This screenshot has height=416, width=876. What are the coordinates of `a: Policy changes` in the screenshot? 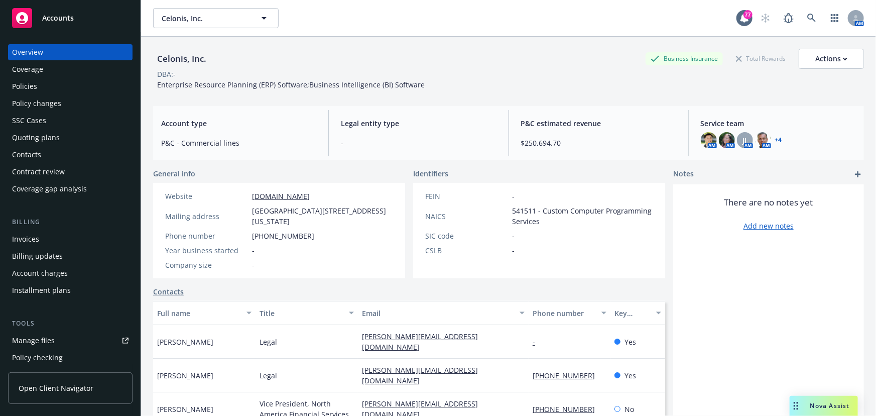 It's located at (70, 103).